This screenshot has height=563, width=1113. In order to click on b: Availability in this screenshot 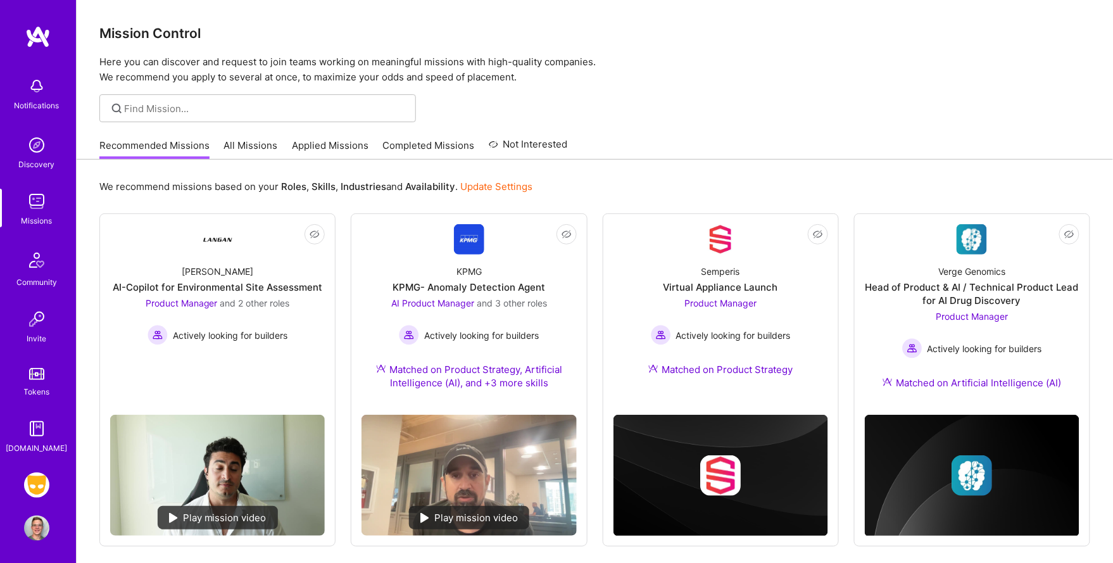, I will do `click(430, 186)`.